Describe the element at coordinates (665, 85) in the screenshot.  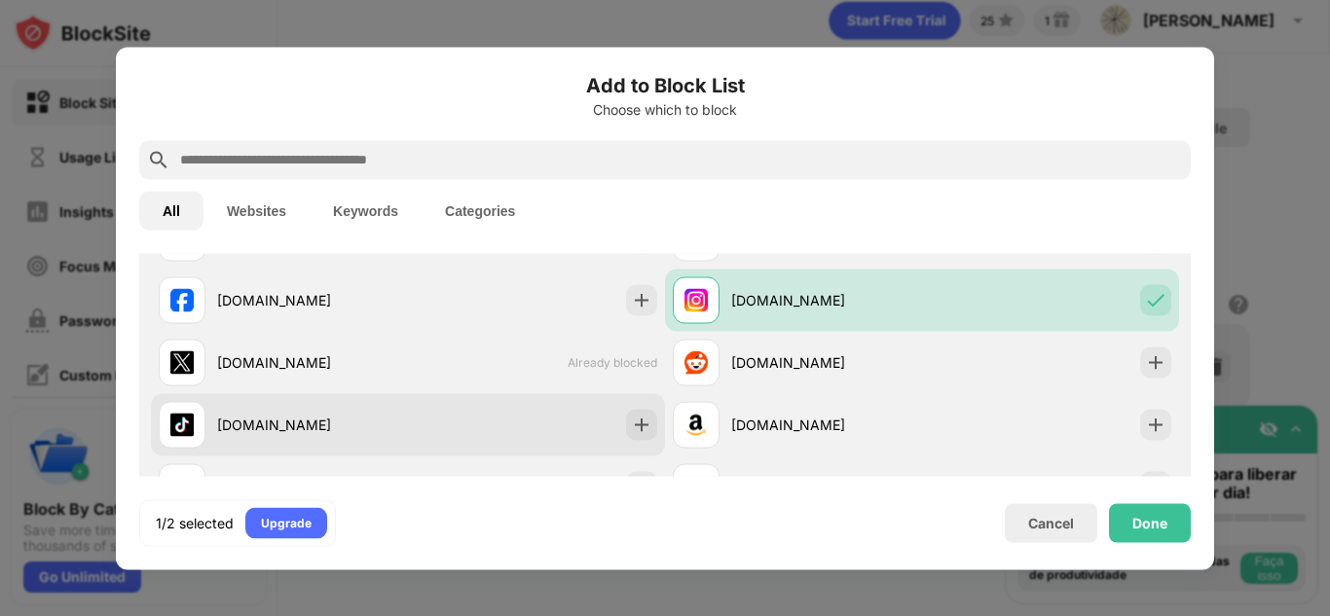
I see `h6: Add to Block List` at that location.